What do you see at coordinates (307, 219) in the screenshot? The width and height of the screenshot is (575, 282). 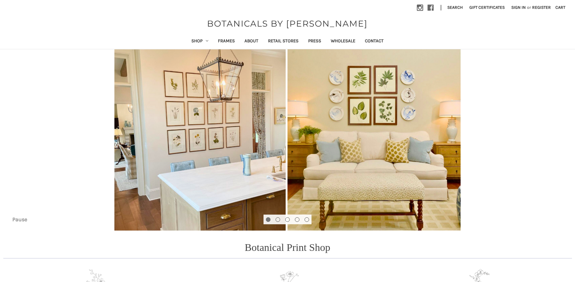 I see `button: Go to slide 5 of 5` at bounding box center [307, 219].